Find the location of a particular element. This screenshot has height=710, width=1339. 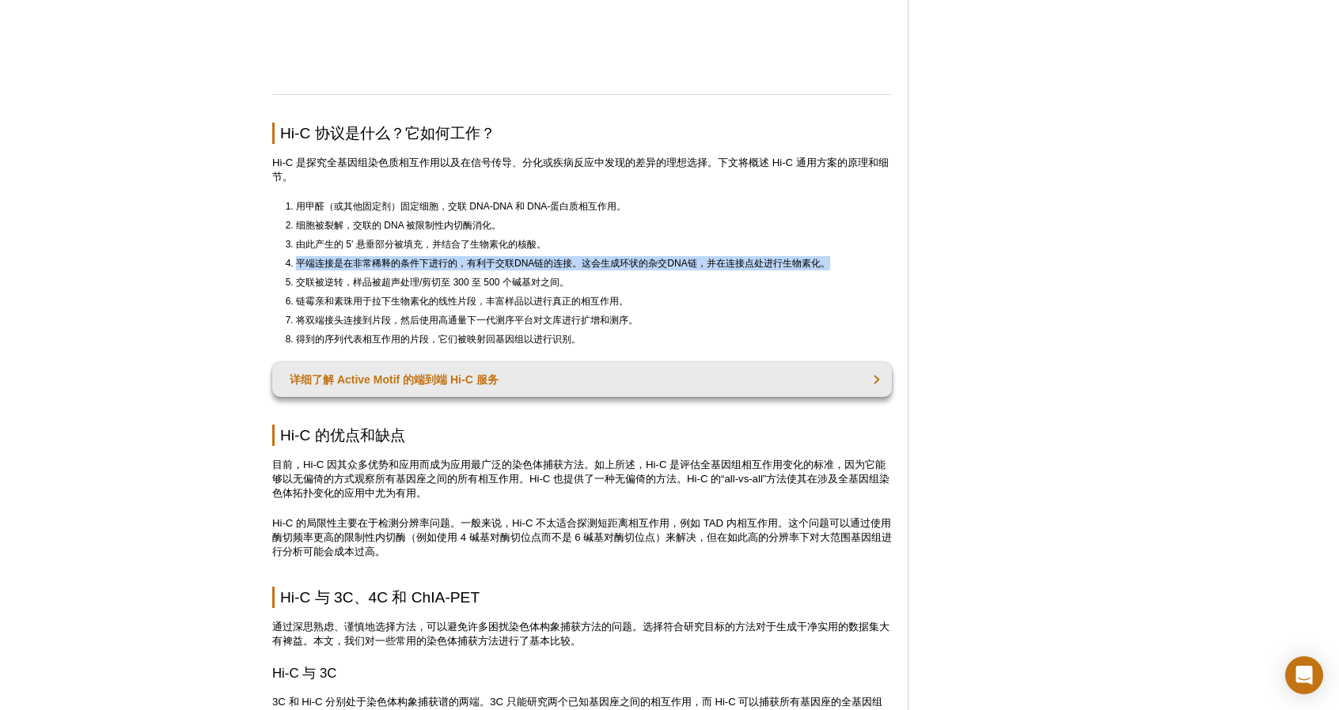

font: Hi-C 与 3C is located at coordinates (304, 673).